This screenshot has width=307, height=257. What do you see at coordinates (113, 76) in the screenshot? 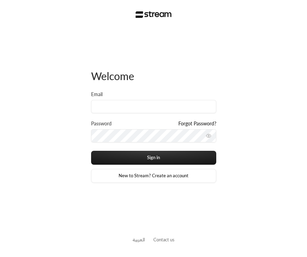
I see `span: Welcome` at bounding box center [113, 76].